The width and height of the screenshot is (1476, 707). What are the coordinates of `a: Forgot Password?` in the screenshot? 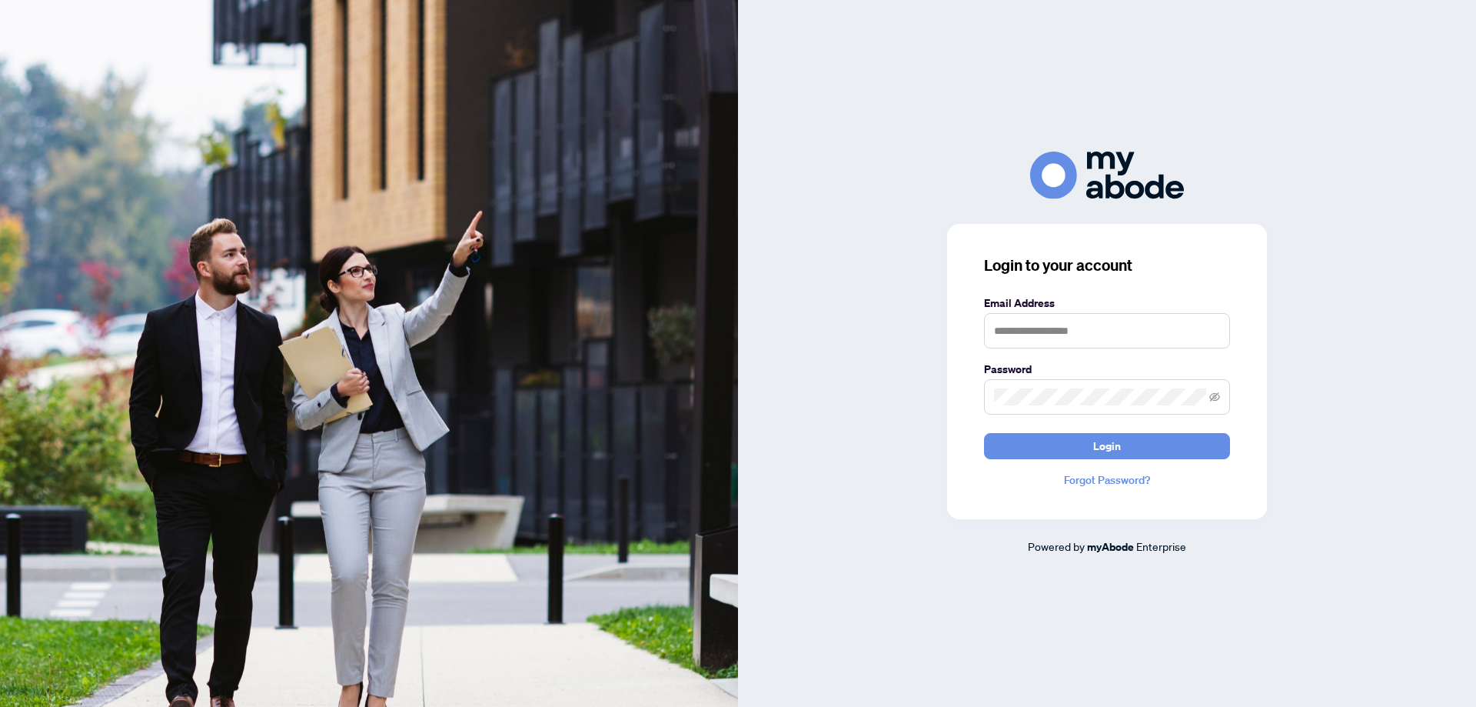 It's located at (1107, 480).